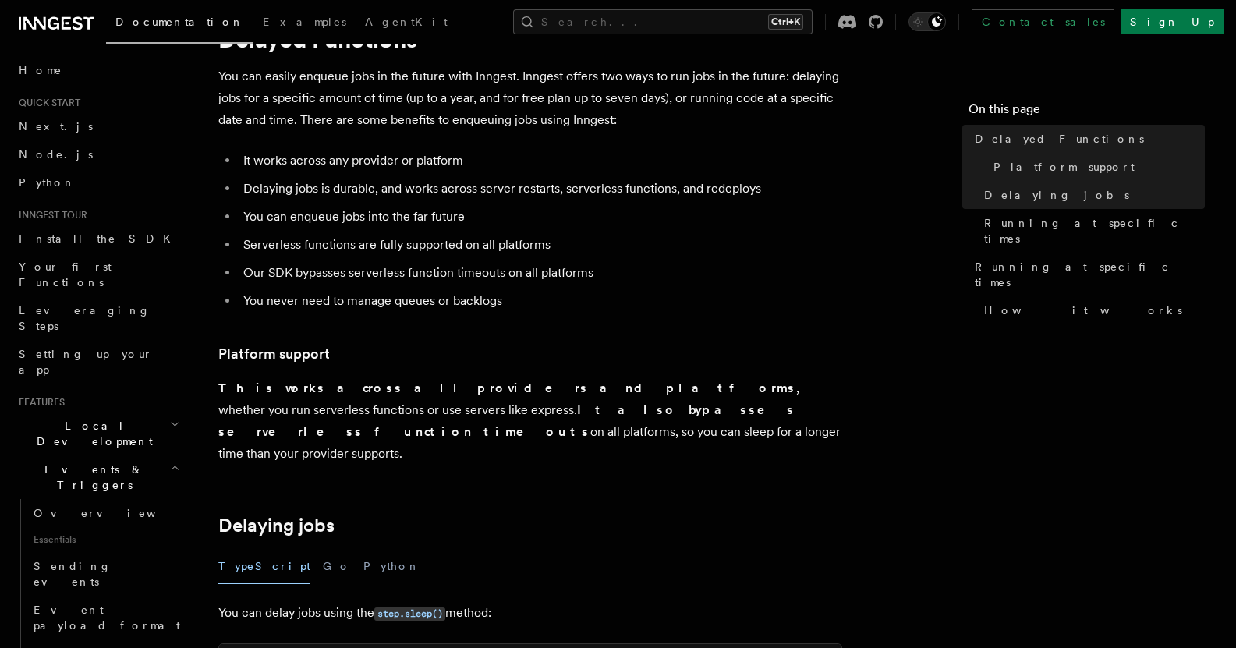 The width and height of the screenshot is (1236, 648). What do you see at coordinates (540, 217) in the screenshot?
I see `li: You can enqueue jobs into the far future` at bounding box center [540, 217].